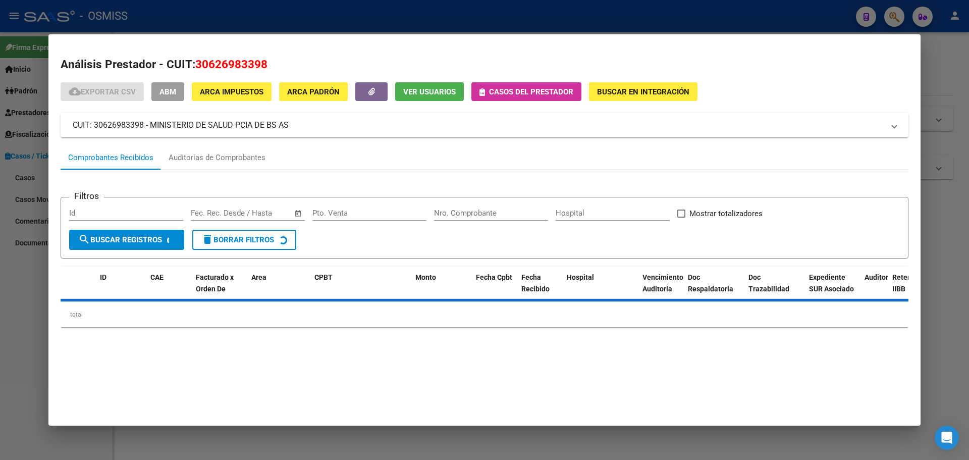  I want to click on datatable-header-cell: Area, so click(279, 289).